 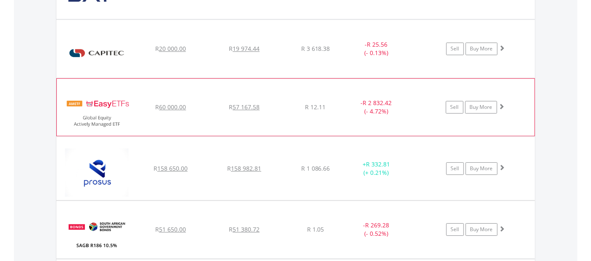 I want to click on tcxspan: Call 19 974.44 via 3CX, so click(x=246, y=48).